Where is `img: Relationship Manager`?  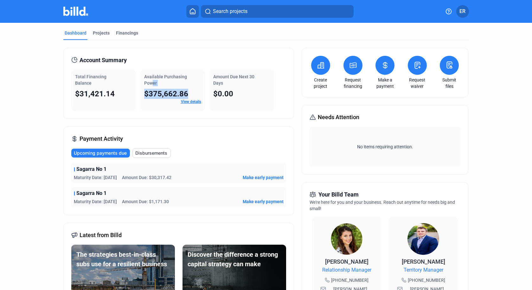 img: Relationship Manager is located at coordinates (347, 239).